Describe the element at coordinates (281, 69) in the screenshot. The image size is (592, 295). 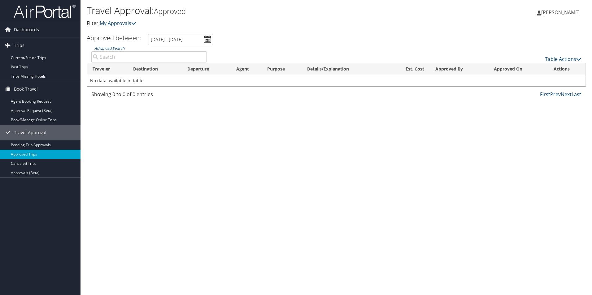
I see `th: Purpose` at that location.